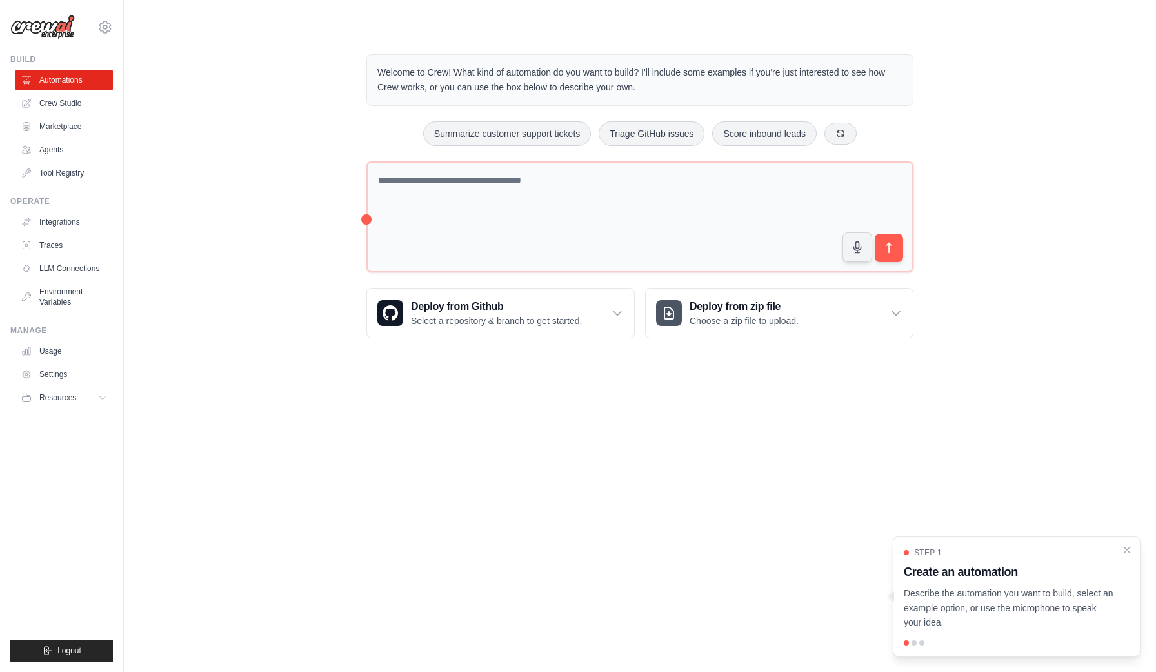  I want to click on a: LLM Connections, so click(64, 268).